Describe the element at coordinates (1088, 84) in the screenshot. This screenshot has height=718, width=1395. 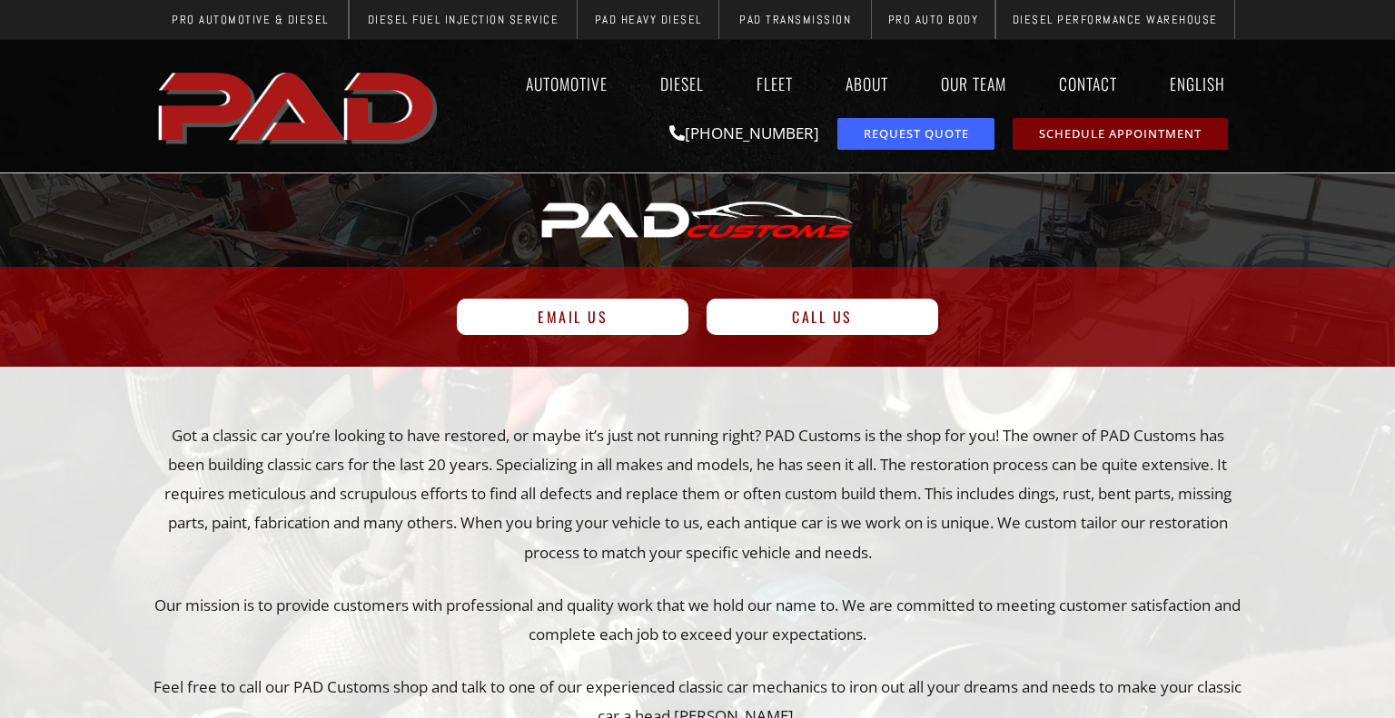
I see `a: Contact` at that location.